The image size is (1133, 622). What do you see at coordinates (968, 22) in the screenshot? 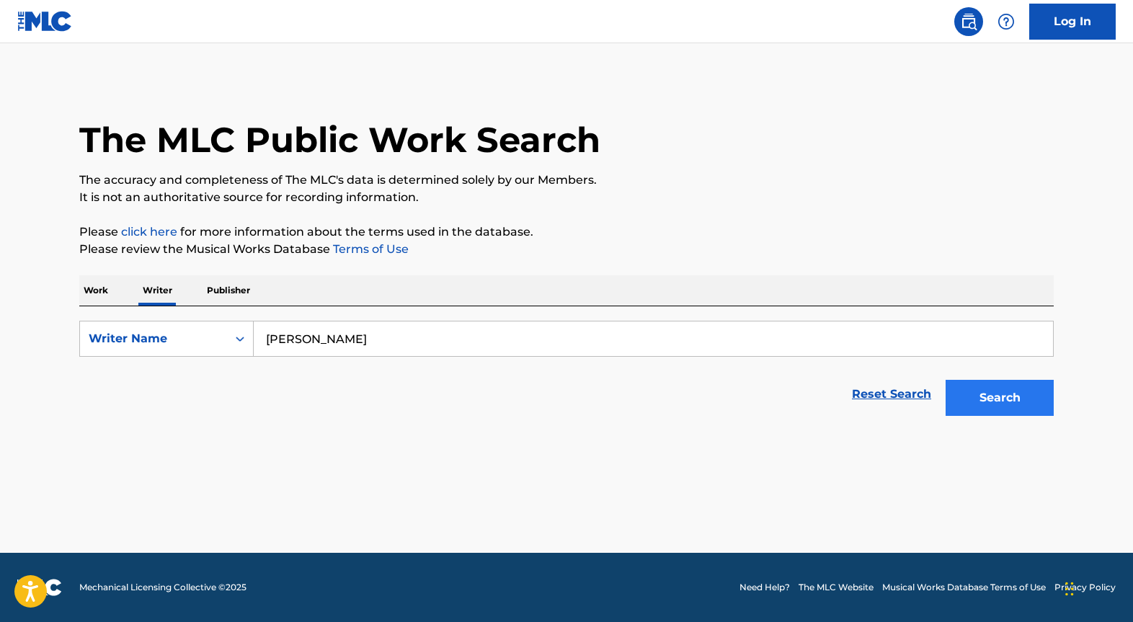
I see `img: search` at bounding box center [968, 22].